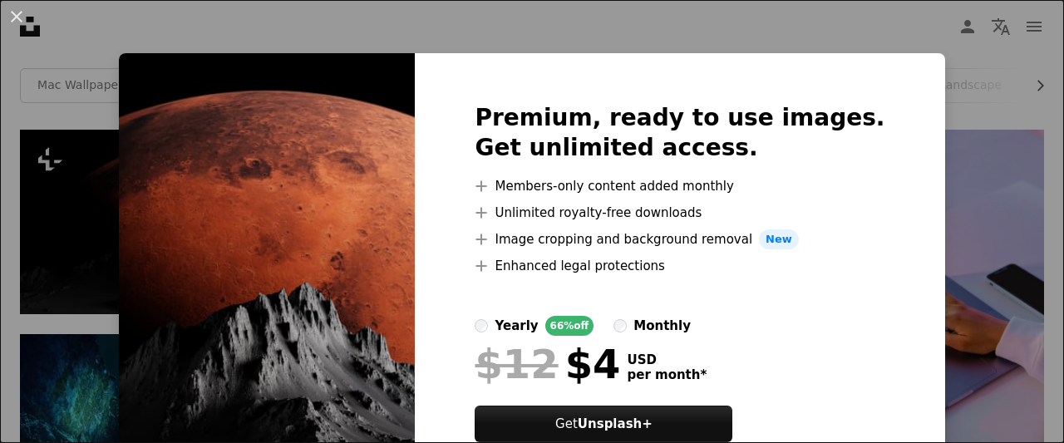  What do you see at coordinates (547, 364) in the screenshot?
I see `div: $4` at bounding box center [547, 364].